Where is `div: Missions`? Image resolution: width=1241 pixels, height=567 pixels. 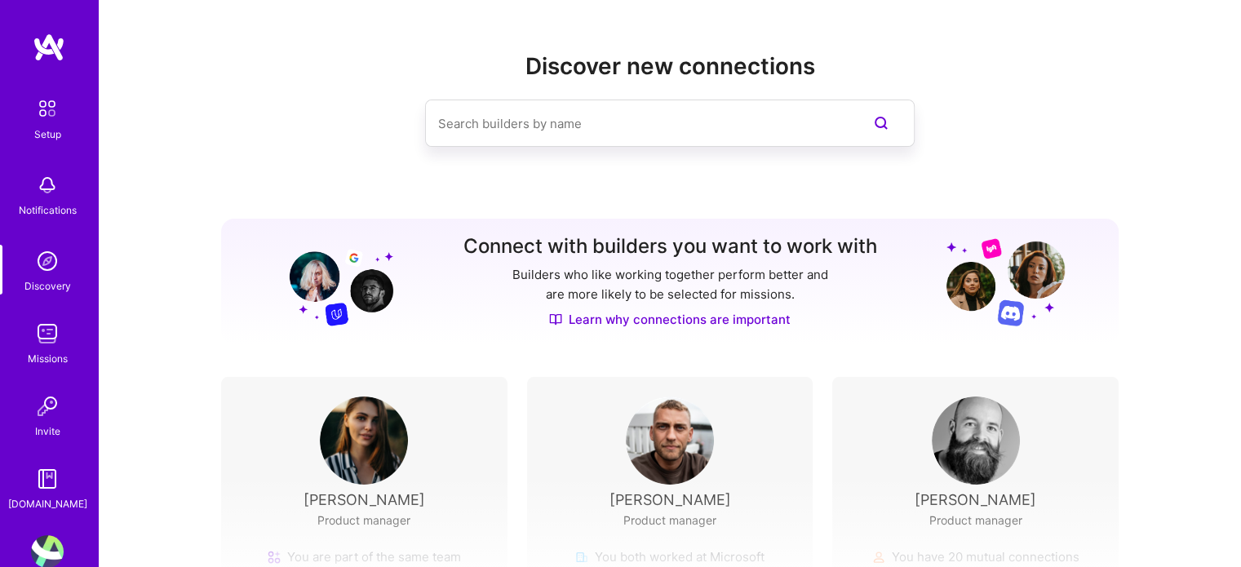
div: Missions is located at coordinates (47, 358).